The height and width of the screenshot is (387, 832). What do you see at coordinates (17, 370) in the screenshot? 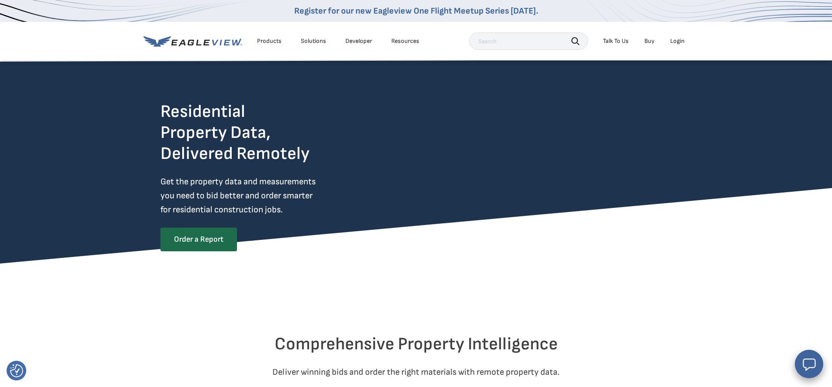
I see `img: Revisit consent button` at bounding box center [17, 370].